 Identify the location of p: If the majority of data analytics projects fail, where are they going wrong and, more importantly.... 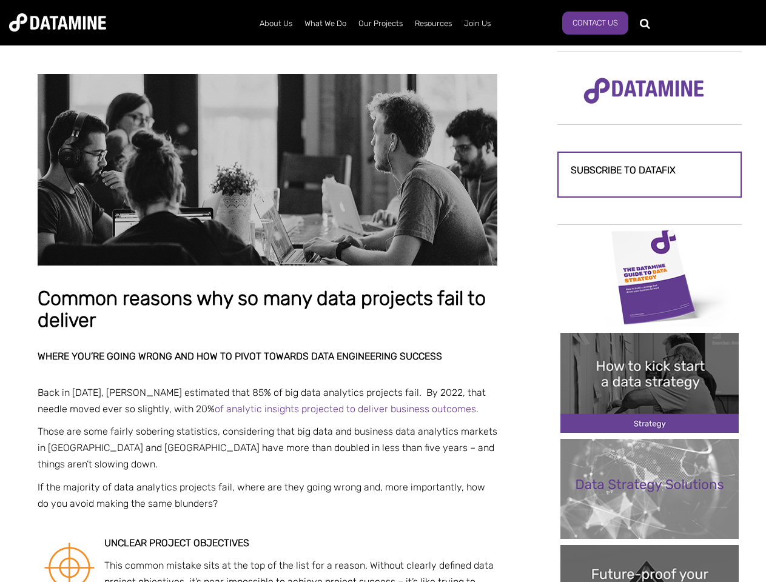
(268, 496).